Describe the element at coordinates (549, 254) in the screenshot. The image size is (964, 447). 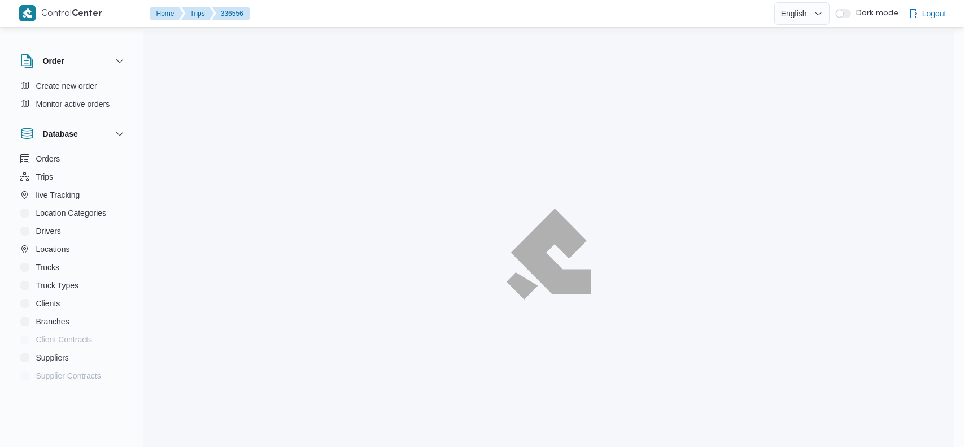
I see `img: ILLA Logo` at that location.